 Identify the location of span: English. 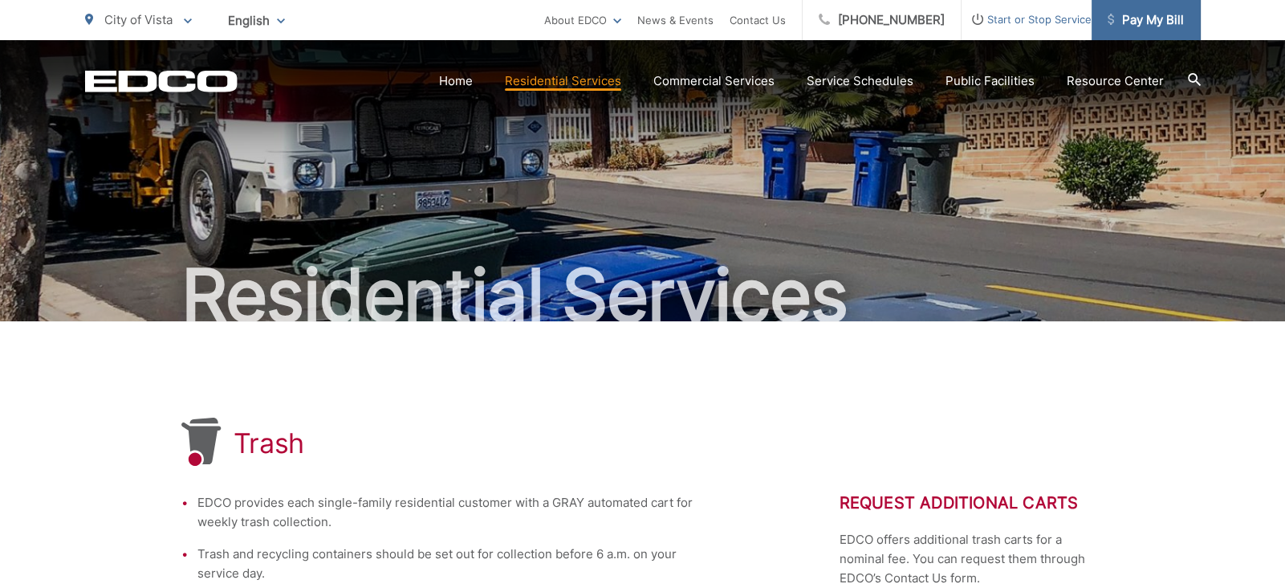
(256, 20).